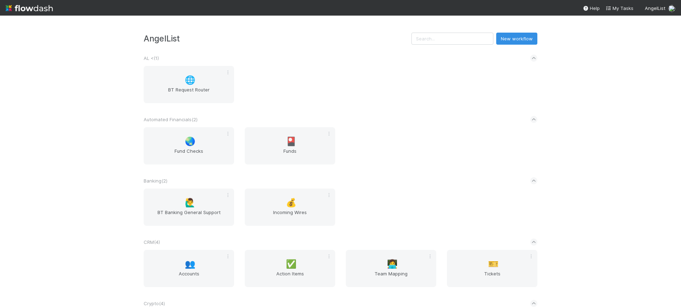 This screenshot has width=681, height=308. Describe the element at coordinates (154, 304) in the screenshot. I see `span: Crypto ( 4 )` at that location.